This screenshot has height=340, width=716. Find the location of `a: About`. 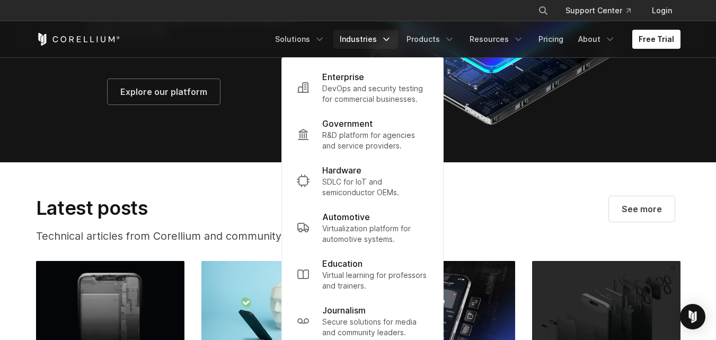

a: About is located at coordinates (597, 39).